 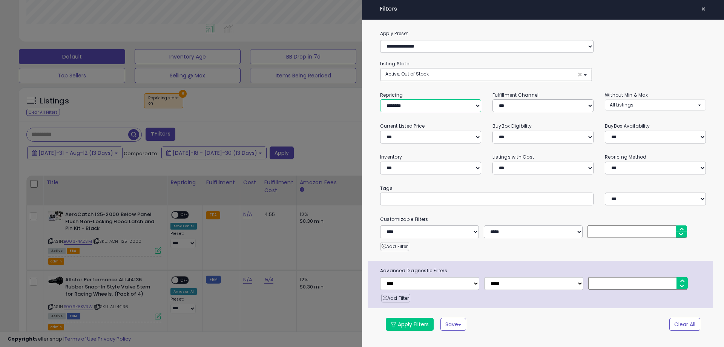 I want to click on small: Listing State, so click(x=395, y=63).